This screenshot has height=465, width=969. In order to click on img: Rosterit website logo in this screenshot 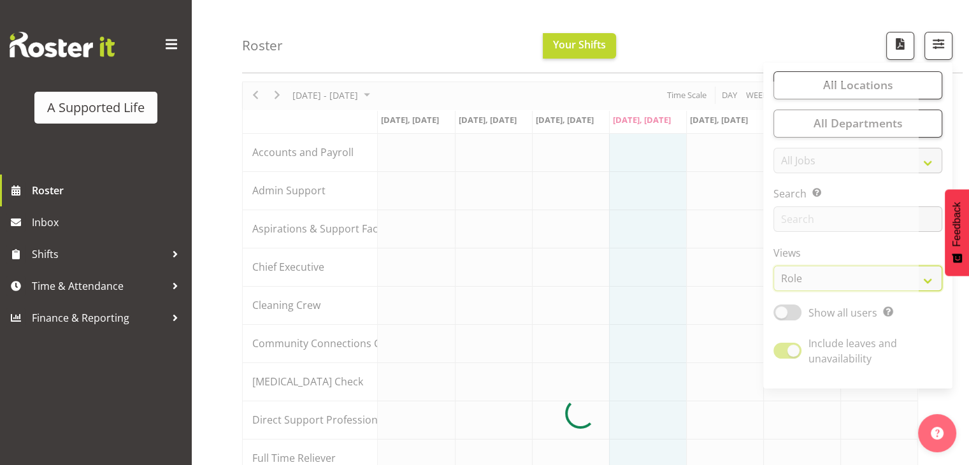, I will do `click(62, 45)`.